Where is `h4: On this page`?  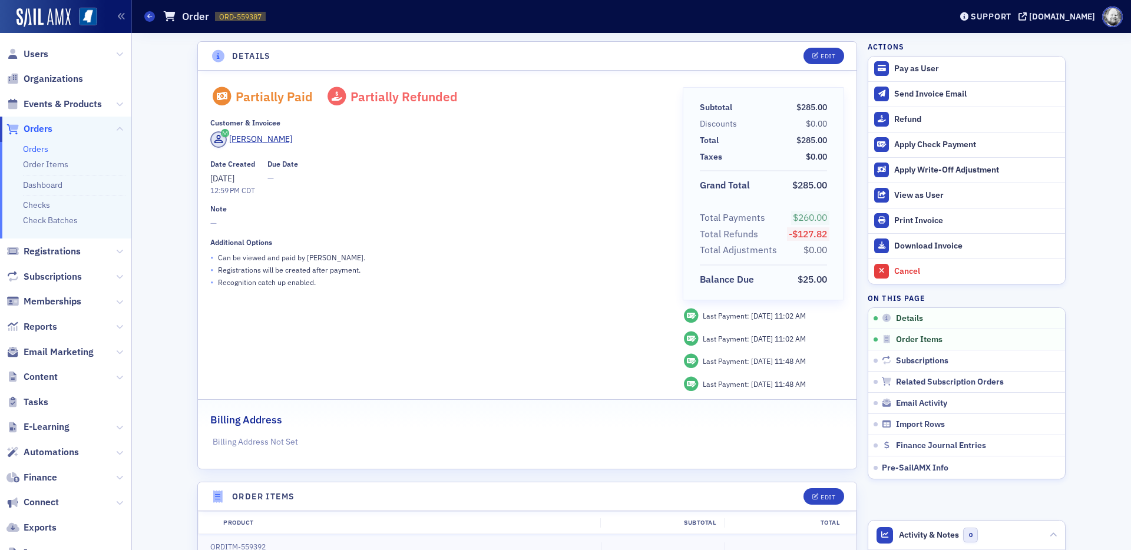 h4: On this page is located at coordinates (967, 298).